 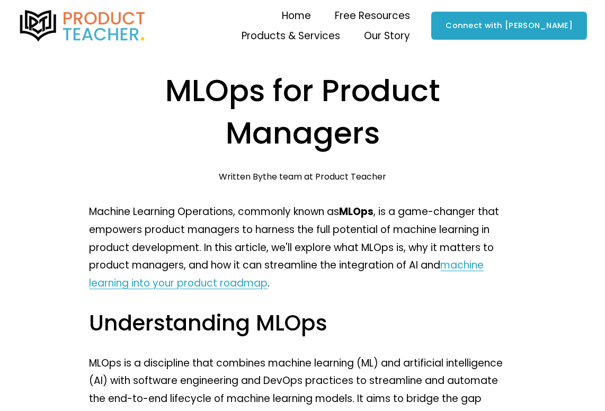 What do you see at coordinates (356, 211) in the screenshot?
I see `strong: MLOps` at bounding box center [356, 211].